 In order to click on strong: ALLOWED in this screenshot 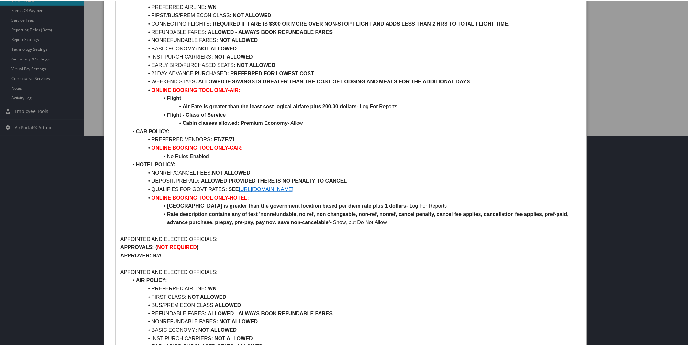, I will do `click(228, 305)`.